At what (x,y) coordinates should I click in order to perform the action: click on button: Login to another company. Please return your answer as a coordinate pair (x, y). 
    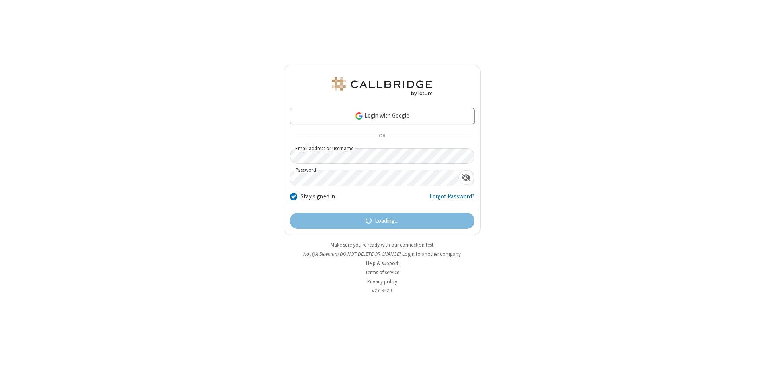
    Looking at the image, I should click on (432, 254).